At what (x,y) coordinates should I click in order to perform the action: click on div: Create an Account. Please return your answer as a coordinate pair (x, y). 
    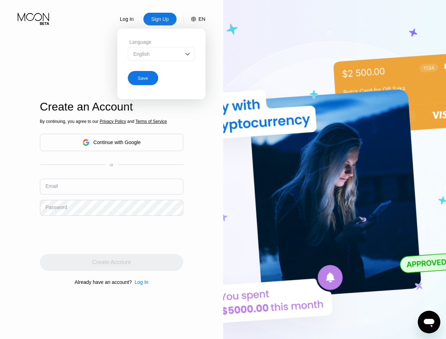
    Looking at the image, I should click on (112, 107).